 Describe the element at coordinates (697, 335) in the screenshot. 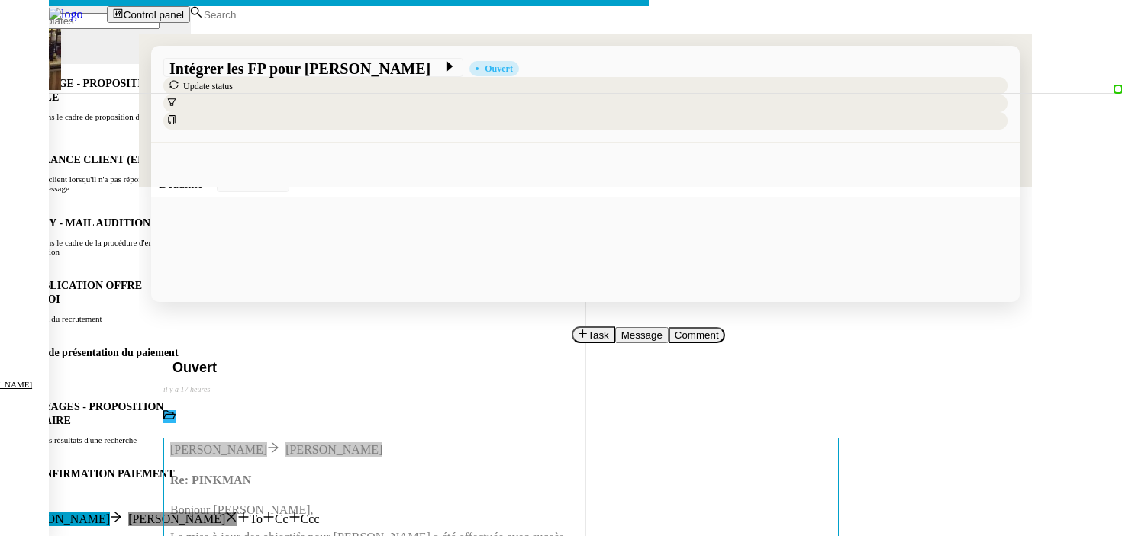

I see `span: Comment` at that location.